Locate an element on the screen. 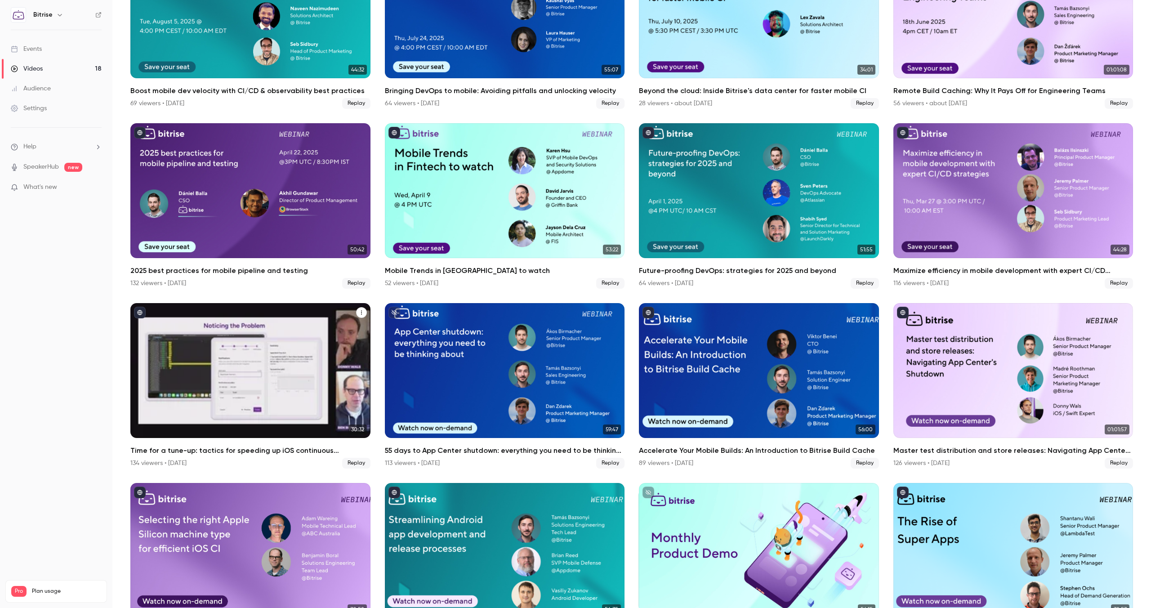 The height and width of the screenshot is (608, 1151). span: 01:01:57 is located at coordinates (1117, 429).